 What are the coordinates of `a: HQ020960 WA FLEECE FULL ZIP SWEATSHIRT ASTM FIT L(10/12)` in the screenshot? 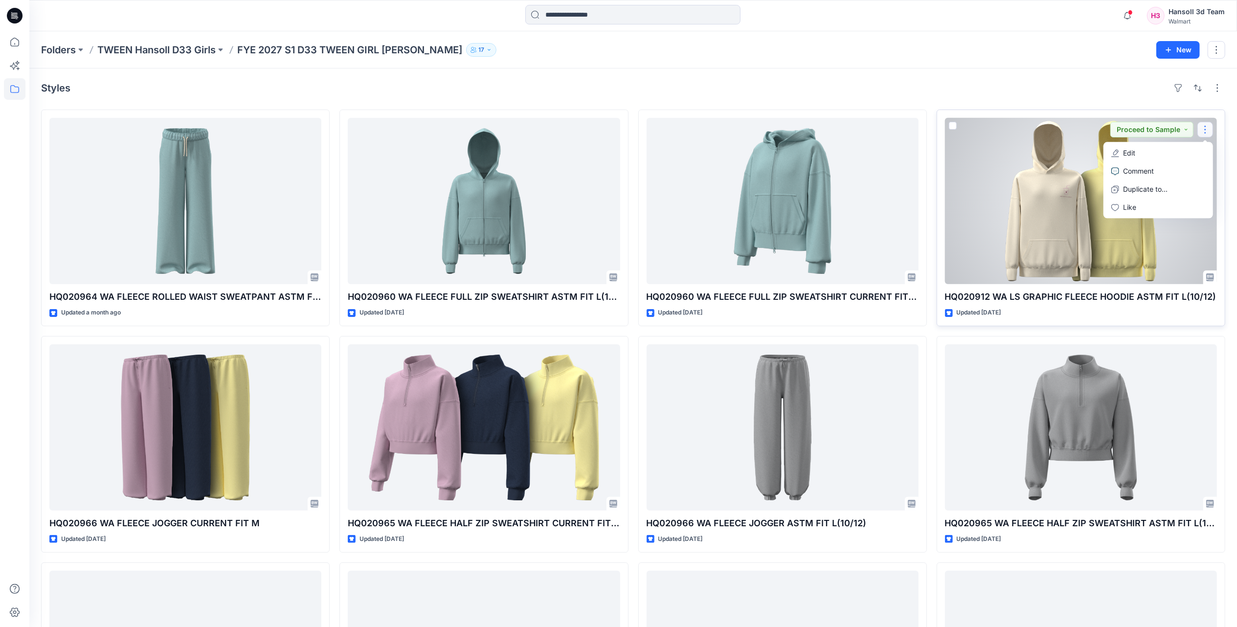 It's located at (484, 201).